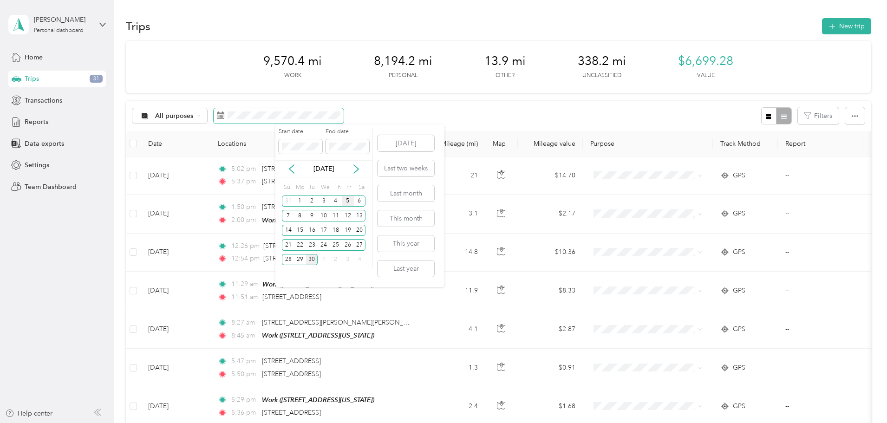 This screenshot has width=887, height=423. I want to click on div: 11, so click(336, 215).